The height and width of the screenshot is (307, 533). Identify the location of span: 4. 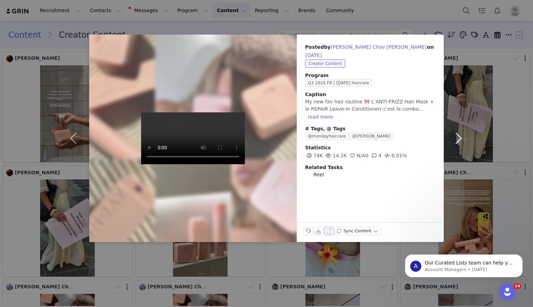
(376, 156).